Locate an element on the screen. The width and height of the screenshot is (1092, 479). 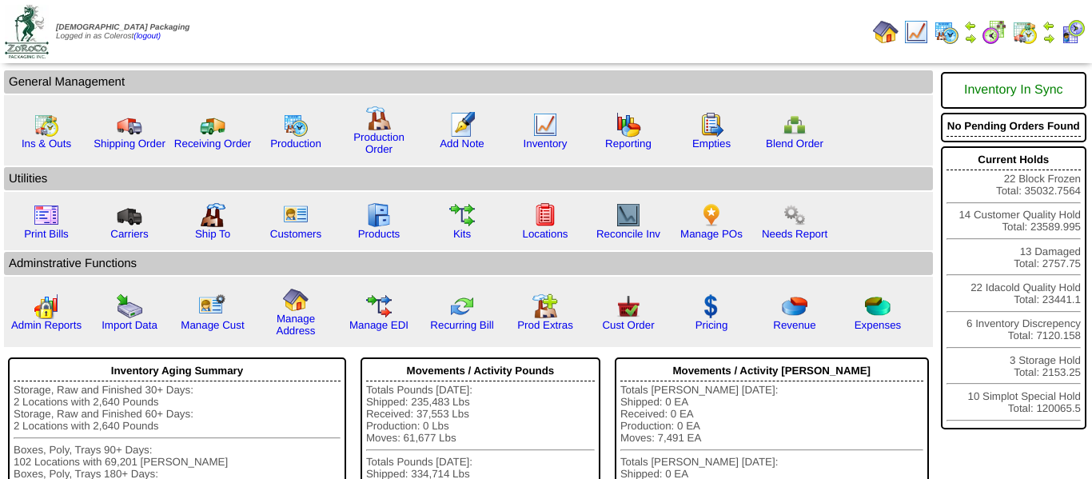
img: reconcile.gif is located at coordinates (462, 306).